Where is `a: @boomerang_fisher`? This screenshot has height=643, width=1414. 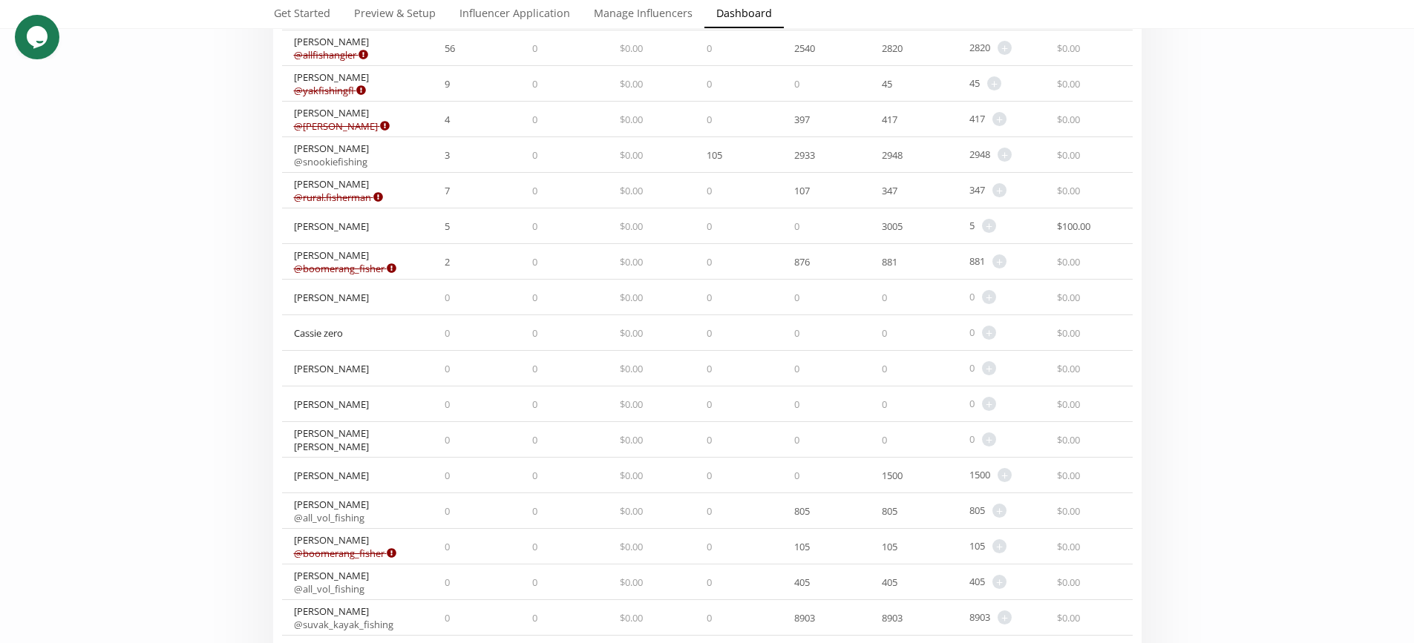
a: @boomerang_fisher is located at coordinates (345, 554).